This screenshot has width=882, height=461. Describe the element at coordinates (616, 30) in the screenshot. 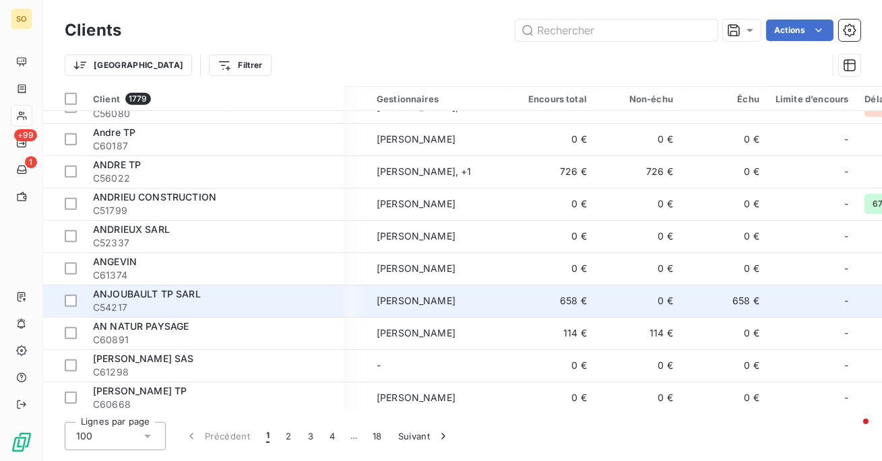

I see `input: Rechercher` at that location.